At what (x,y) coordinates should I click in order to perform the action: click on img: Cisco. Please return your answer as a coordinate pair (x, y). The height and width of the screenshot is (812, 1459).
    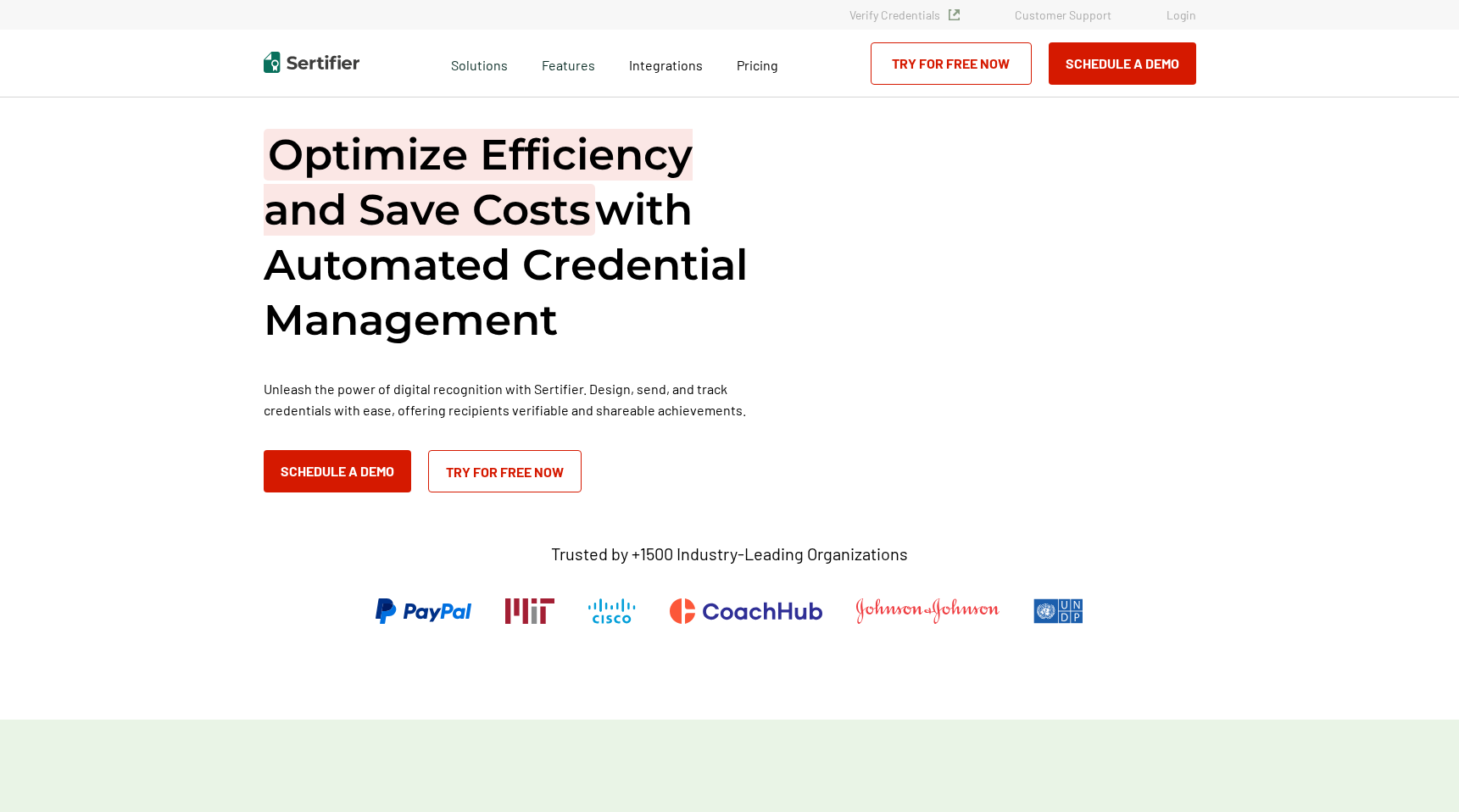
    Looking at the image, I should click on (612, 611).